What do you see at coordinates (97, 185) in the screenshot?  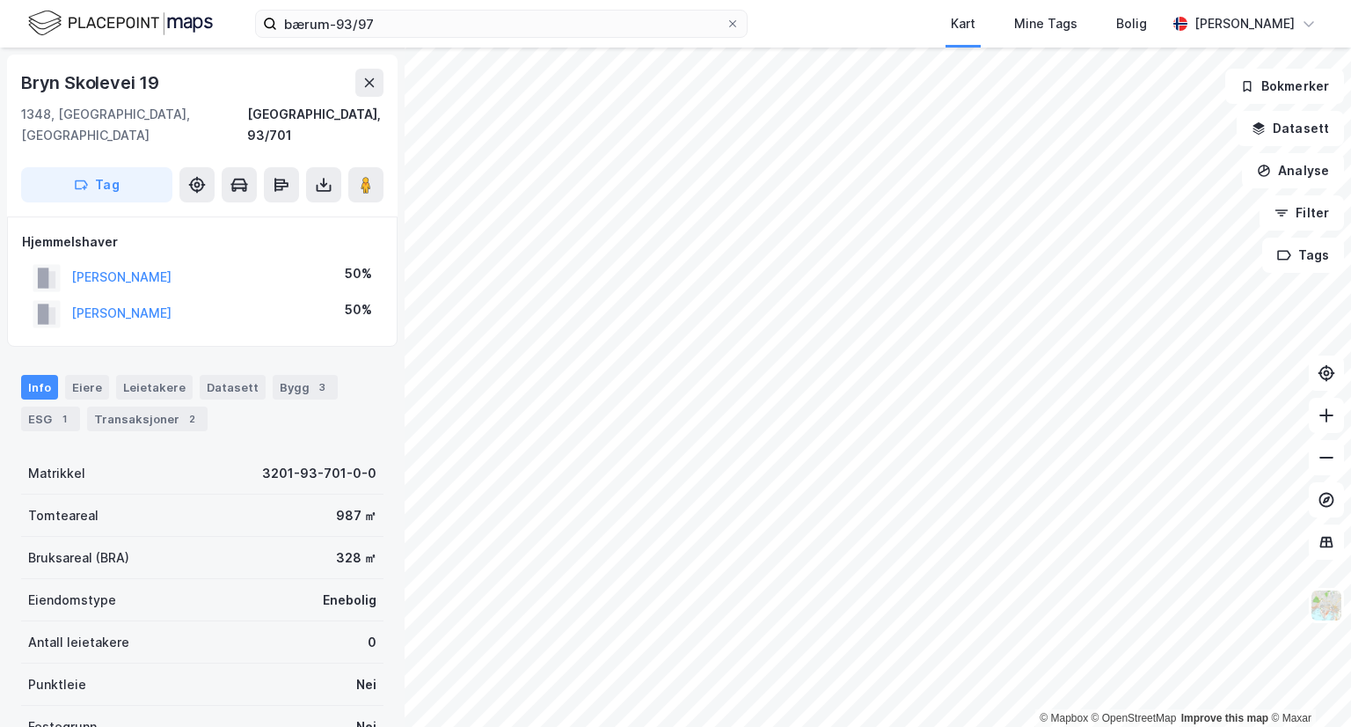 I see `button: Tag` at bounding box center [97, 185].